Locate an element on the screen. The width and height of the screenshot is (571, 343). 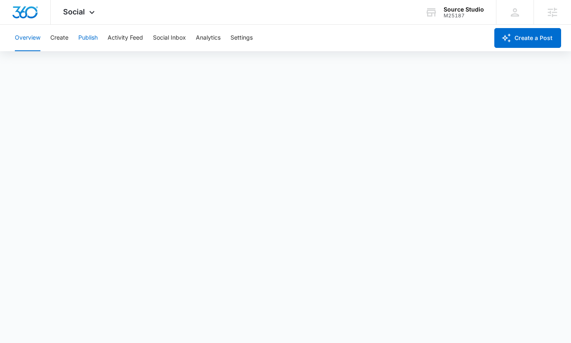
button: Create is located at coordinates (59, 38).